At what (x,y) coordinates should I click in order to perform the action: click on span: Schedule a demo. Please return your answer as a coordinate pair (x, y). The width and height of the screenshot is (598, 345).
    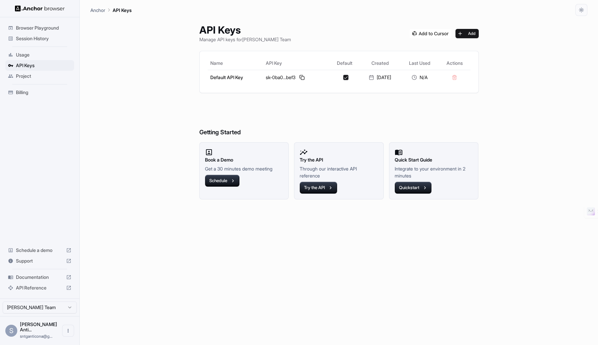
    Looking at the image, I should click on (40, 250).